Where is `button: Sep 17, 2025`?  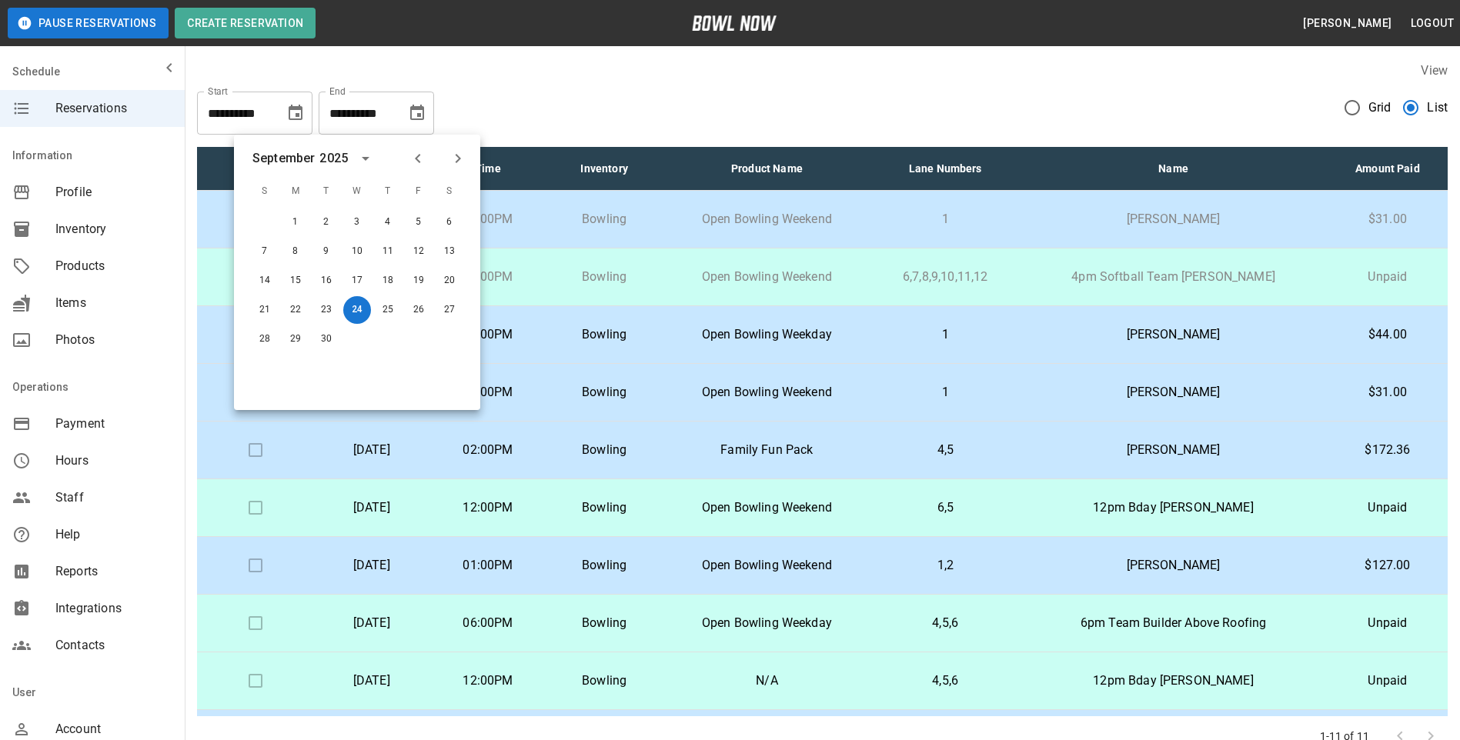 button: Sep 17, 2025 is located at coordinates (357, 281).